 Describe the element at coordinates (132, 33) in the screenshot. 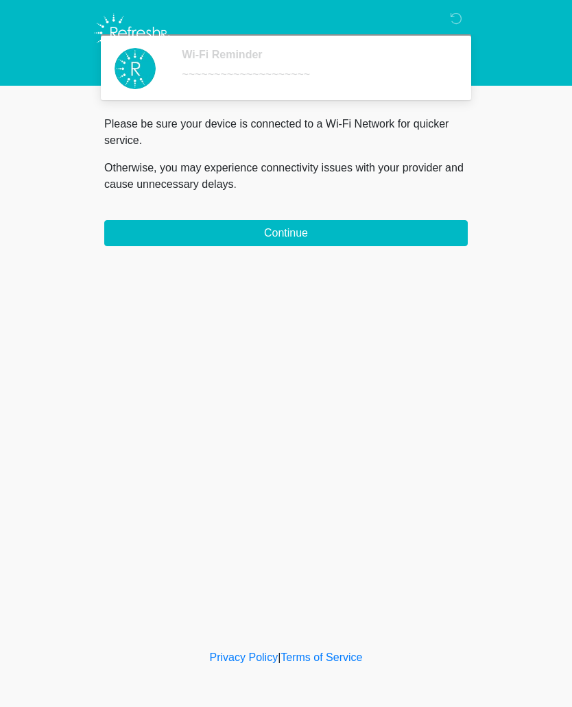

I see `img: Refresh RX Logo` at that location.